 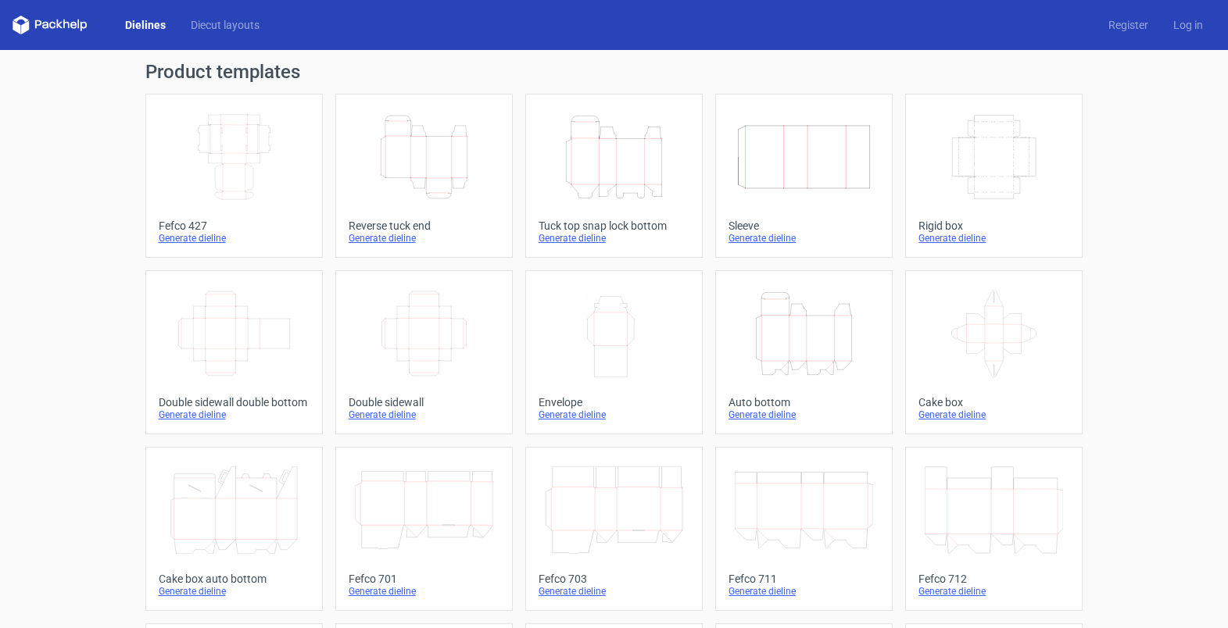 I want to click on a: Double sidewall double bottomGenerate dieline, so click(x=234, y=353).